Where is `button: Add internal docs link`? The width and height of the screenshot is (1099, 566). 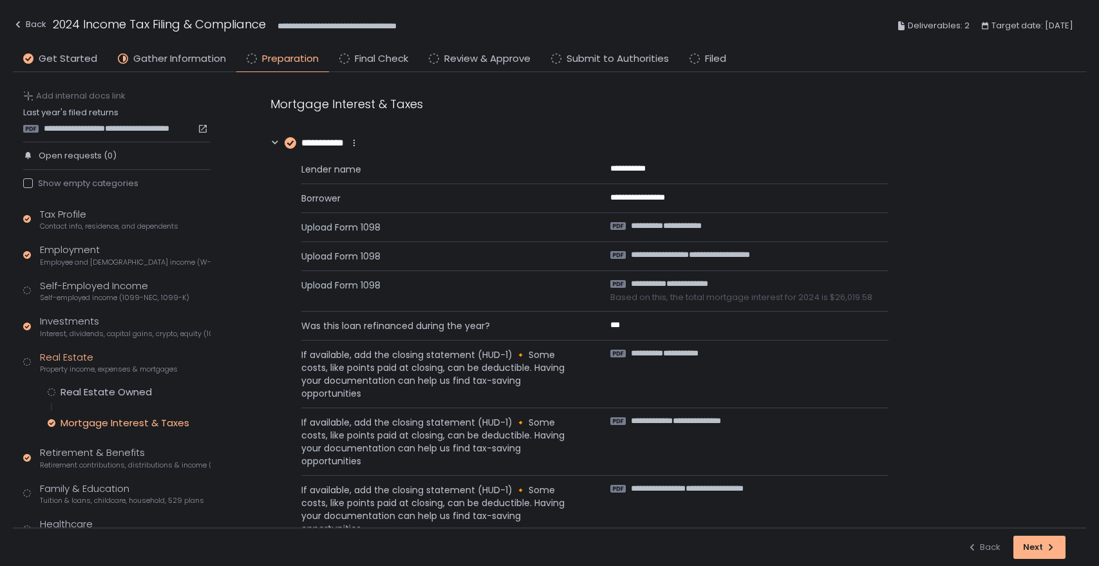
button: Add internal docs link is located at coordinates (74, 96).